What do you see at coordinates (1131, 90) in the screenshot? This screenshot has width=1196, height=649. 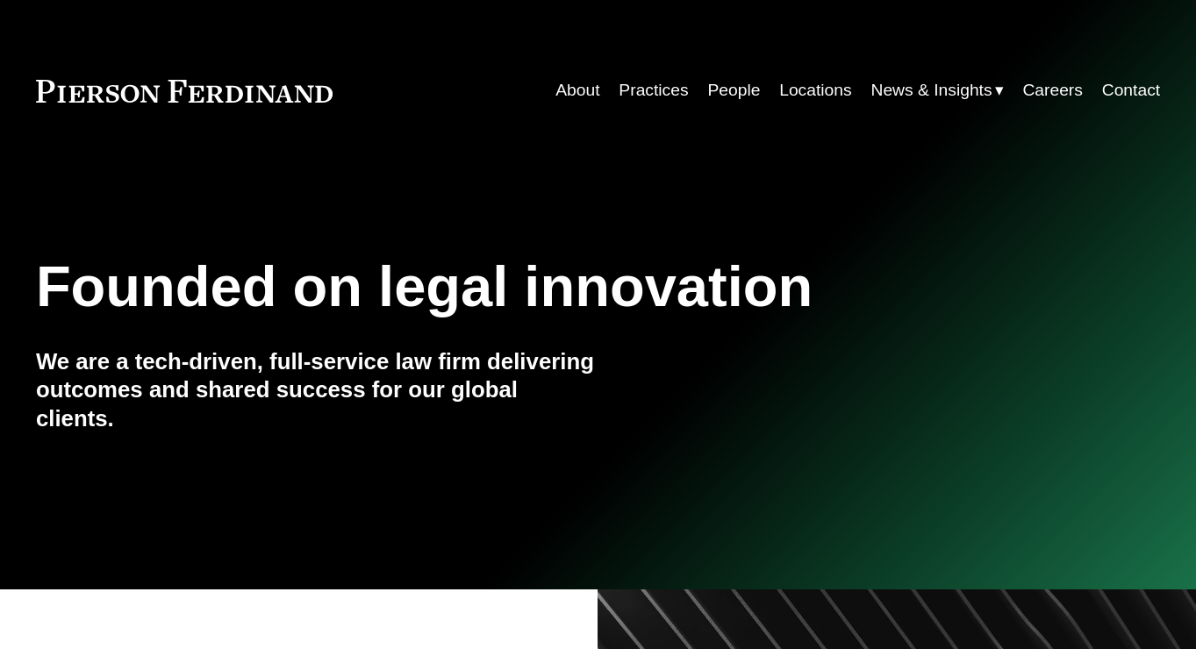 I see `a: Contact` at bounding box center [1131, 90].